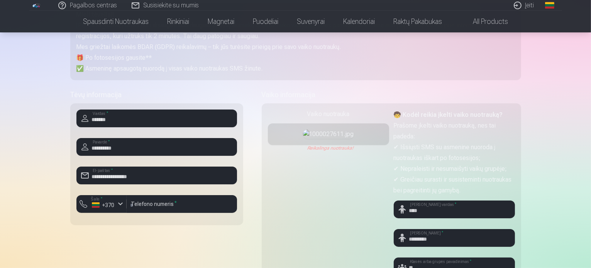  I want to click on p: Mes griežtai laikomės BDAR (GDPR) reikalavimų – tik jūs turėsite prieigą prie savo vaiko nuotraukų., so click(296, 47).